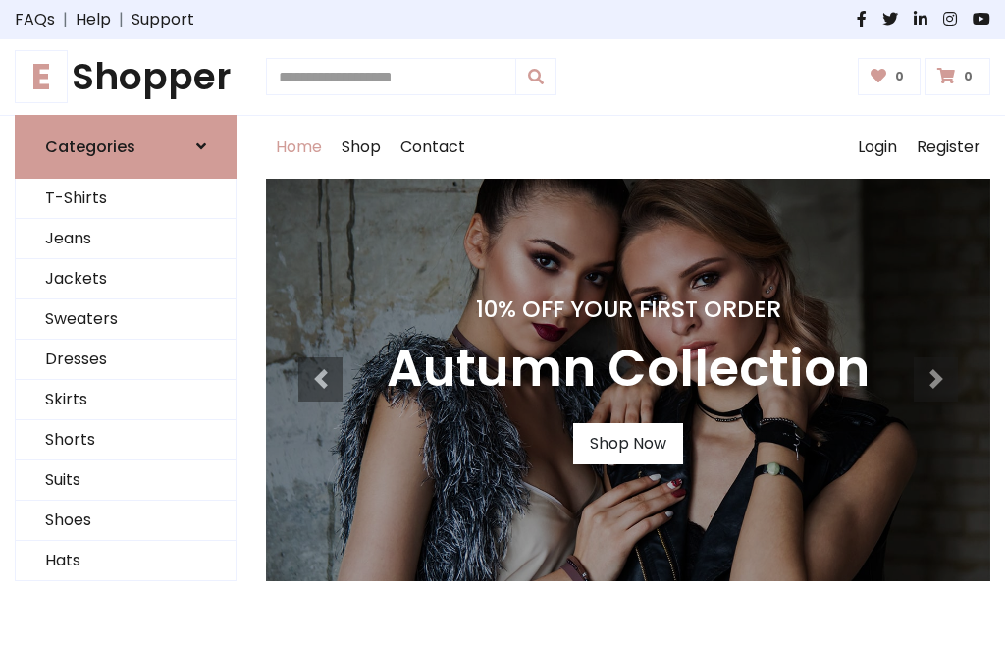 This screenshot has width=1005, height=646. What do you see at coordinates (628, 369) in the screenshot?
I see `h3: Autumn Collection` at bounding box center [628, 369].